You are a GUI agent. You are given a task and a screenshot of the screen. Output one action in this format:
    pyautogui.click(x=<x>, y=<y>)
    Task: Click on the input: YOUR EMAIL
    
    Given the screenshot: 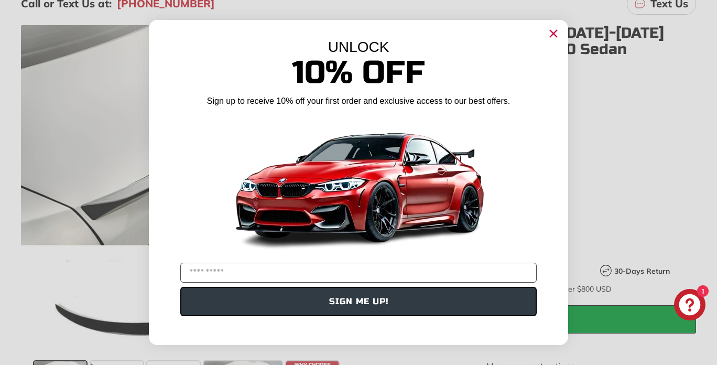 What is the action you would take?
    pyautogui.click(x=358, y=272)
    